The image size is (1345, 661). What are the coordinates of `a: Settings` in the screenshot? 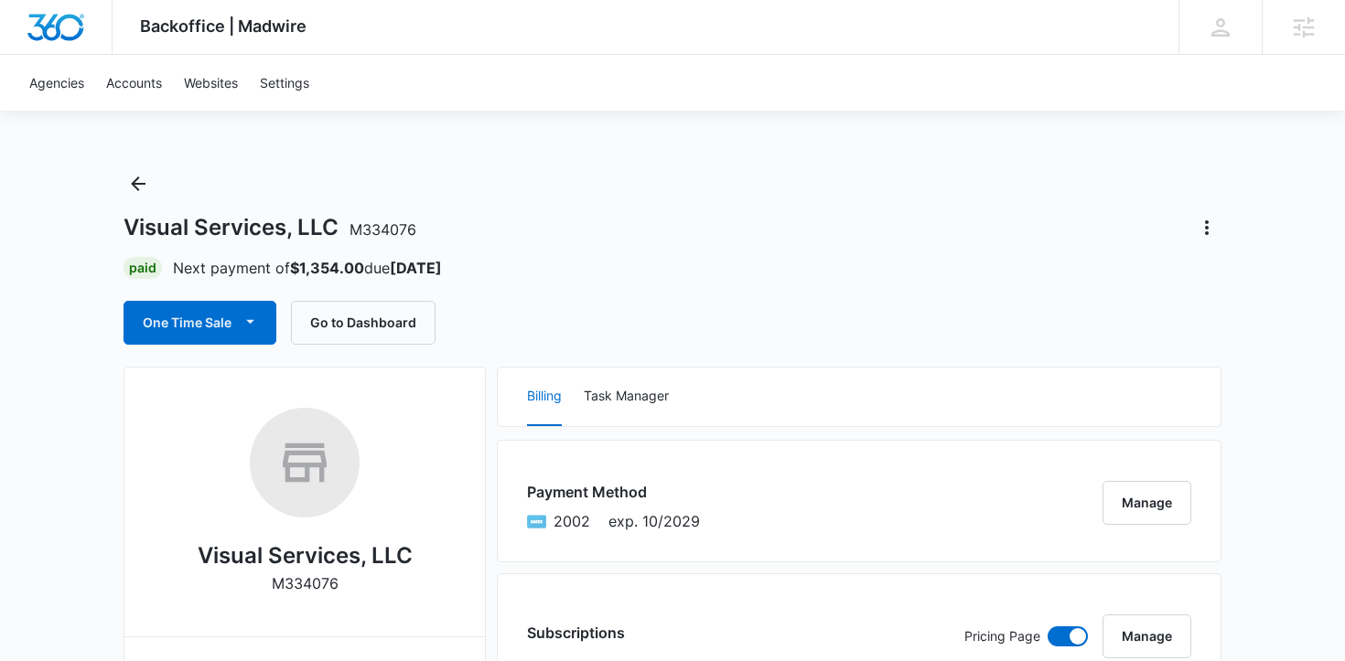 It's located at (284, 82).